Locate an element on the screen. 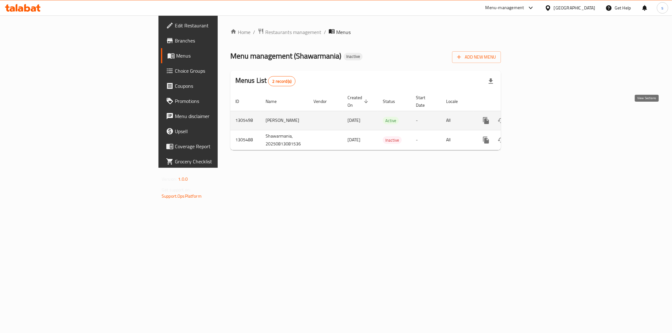 The height and width of the screenshot is (333, 672). a: Coverage Report is located at coordinates (216, 146).